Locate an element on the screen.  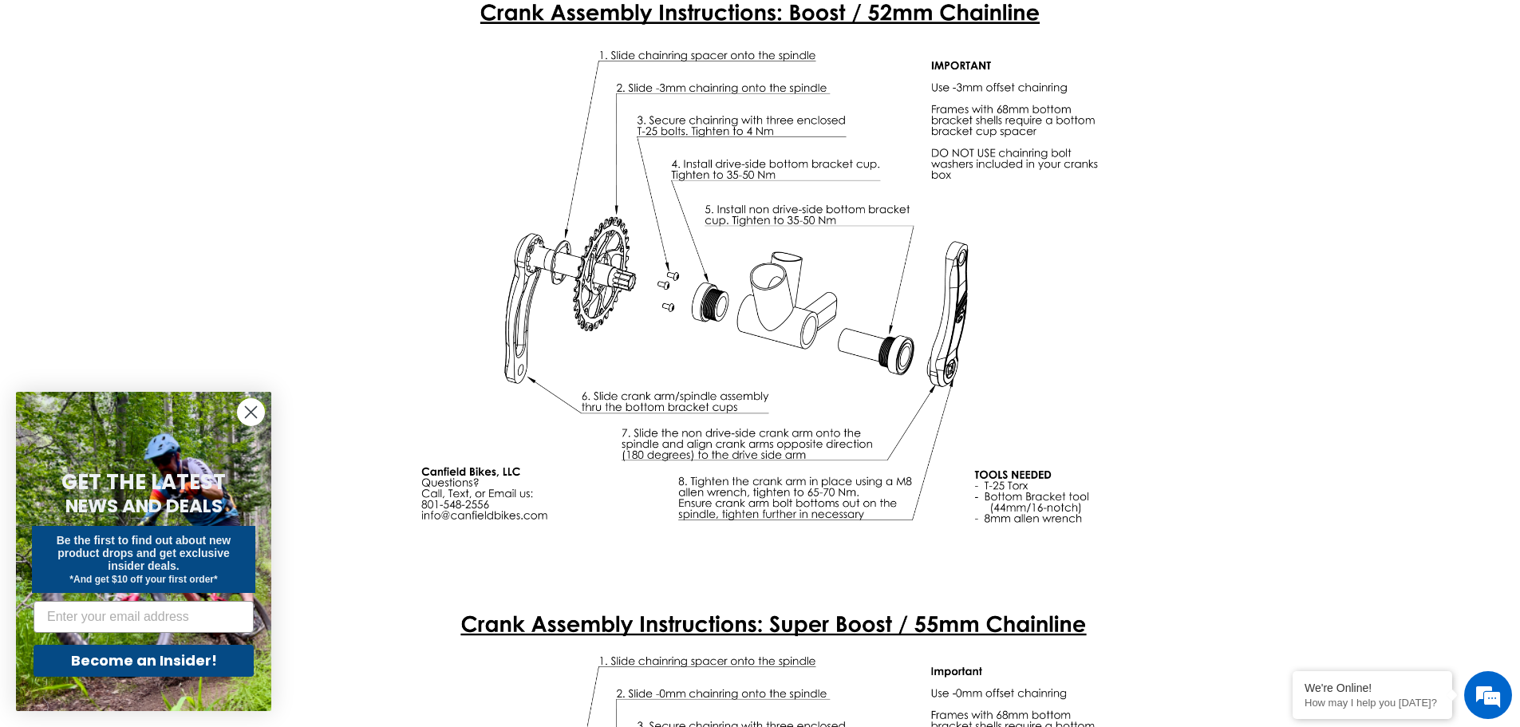
span: GET THE LATEST is located at coordinates (144, 482).